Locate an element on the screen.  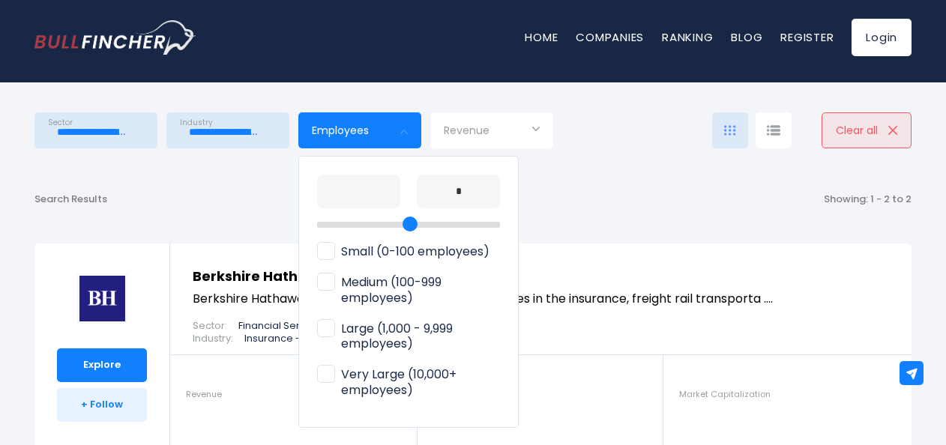
a: Blog is located at coordinates (746, 37).